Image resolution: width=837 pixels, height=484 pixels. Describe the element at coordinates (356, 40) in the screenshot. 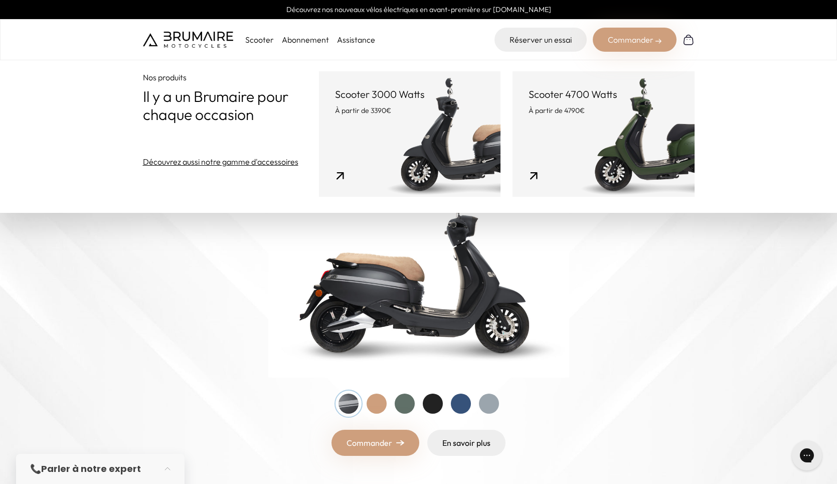

I see `a: Assistance` at that location.